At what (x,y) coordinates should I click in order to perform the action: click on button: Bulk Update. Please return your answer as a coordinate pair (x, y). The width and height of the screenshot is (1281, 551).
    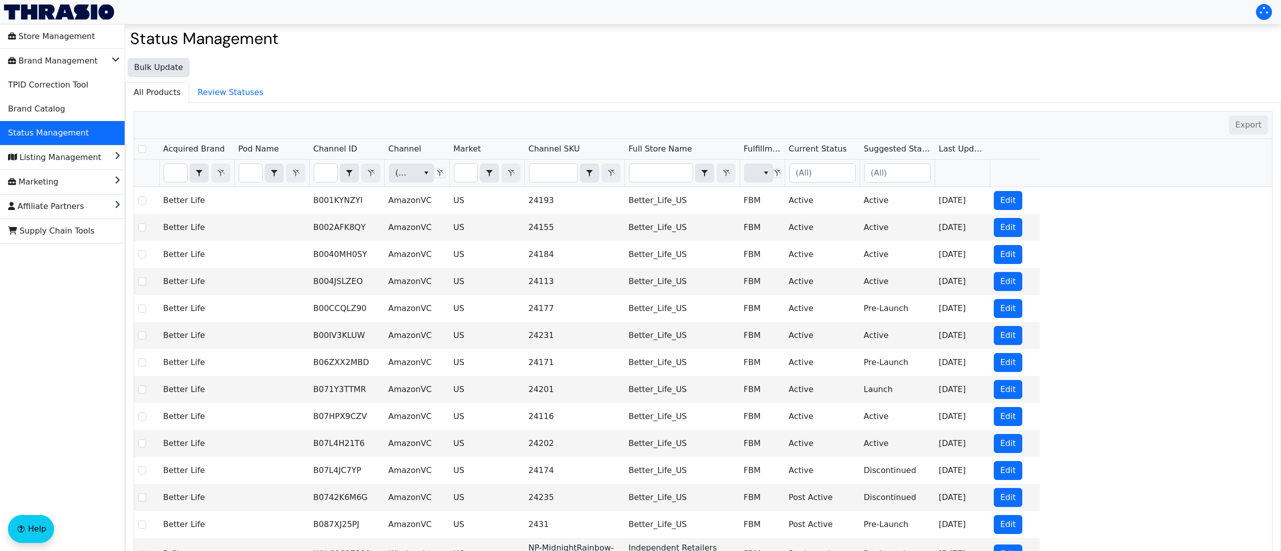
    Looking at the image, I should click on (159, 68).